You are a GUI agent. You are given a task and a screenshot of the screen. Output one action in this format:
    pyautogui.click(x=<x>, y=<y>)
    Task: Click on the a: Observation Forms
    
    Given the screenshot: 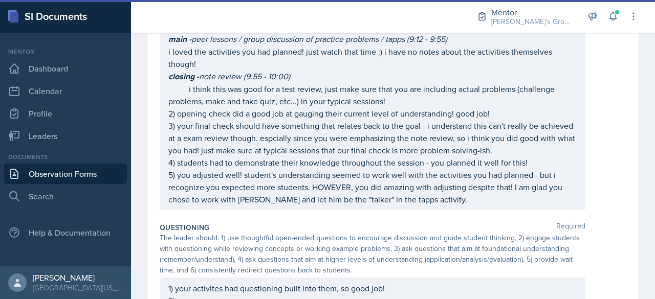 What is the action you would take?
    pyautogui.click(x=65, y=174)
    